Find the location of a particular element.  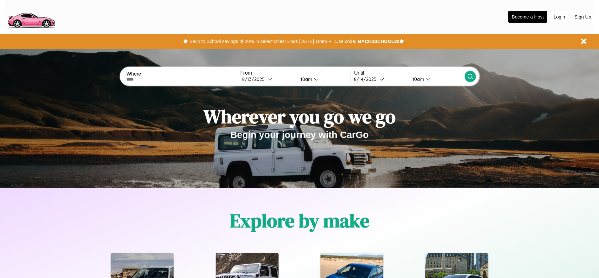

div: 8 / 14 / 2025 is located at coordinates (366, 79).